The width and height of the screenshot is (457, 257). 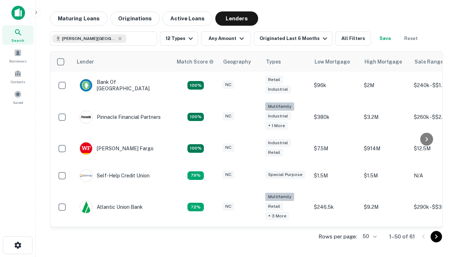 I want to click on th: Types, so click(x=286, y=62).